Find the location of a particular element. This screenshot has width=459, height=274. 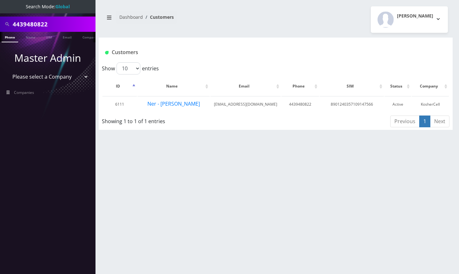

a: Phone is located at coordinates (10, 37).